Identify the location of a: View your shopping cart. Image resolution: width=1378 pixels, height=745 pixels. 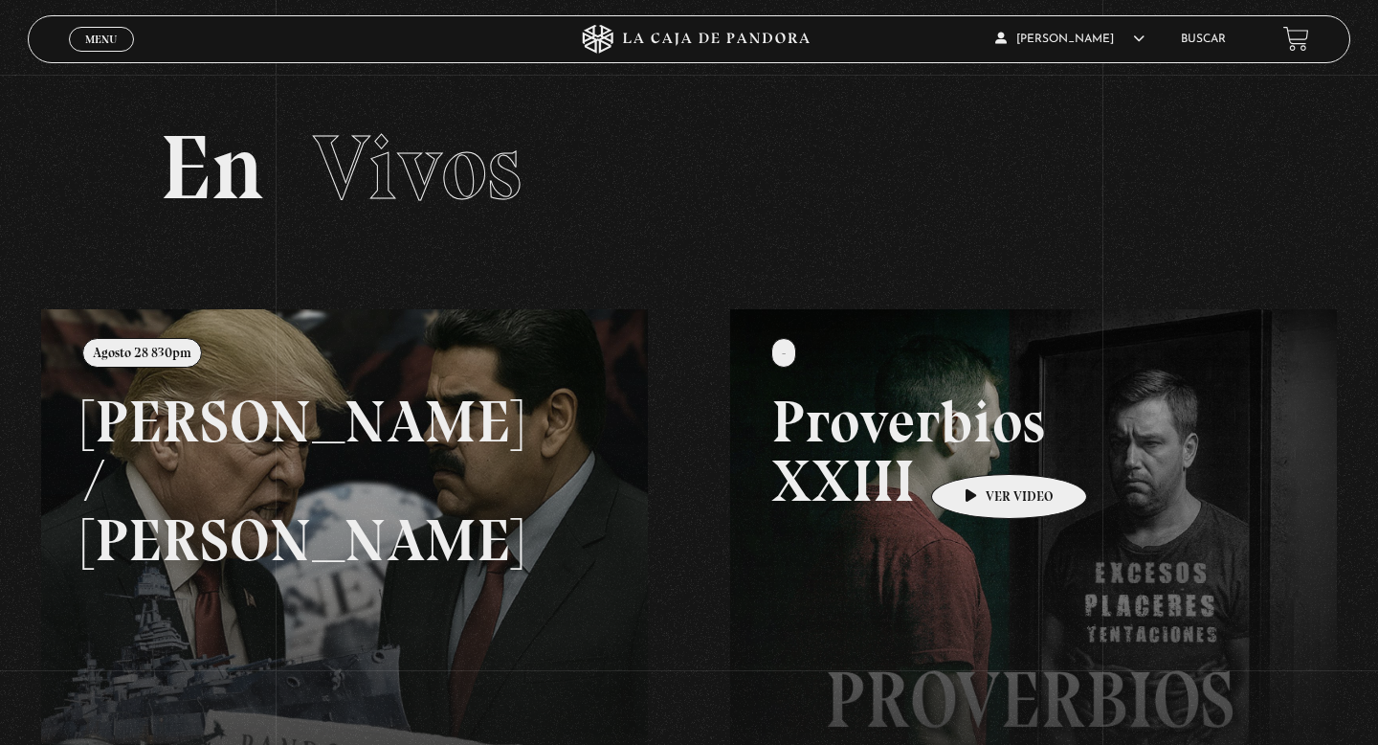
(1296, 38).